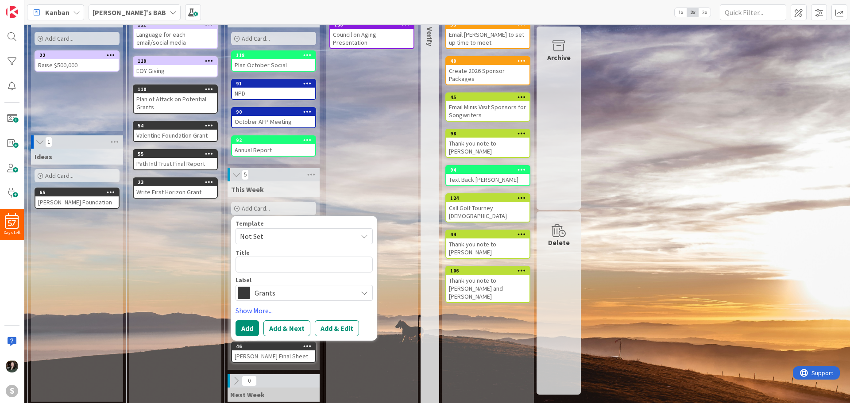 This screenshot has height=403, width=850. Describe the element at coordinates (248, 395) in the screenshot. I see `span: Next Week` at that location.